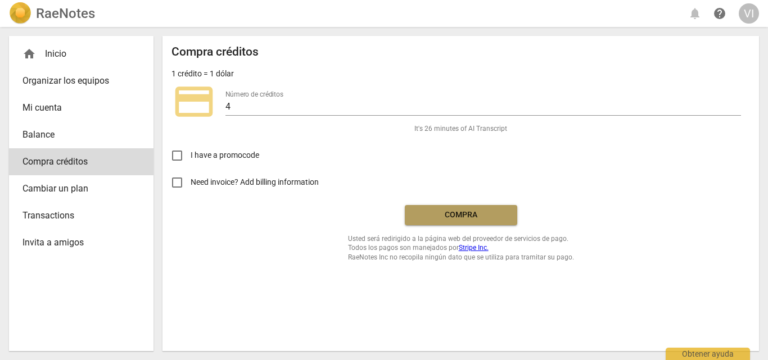  Describe the element at coordinates (65, 13) in the screenshot. I see `h2: RaeNotes` at that location.